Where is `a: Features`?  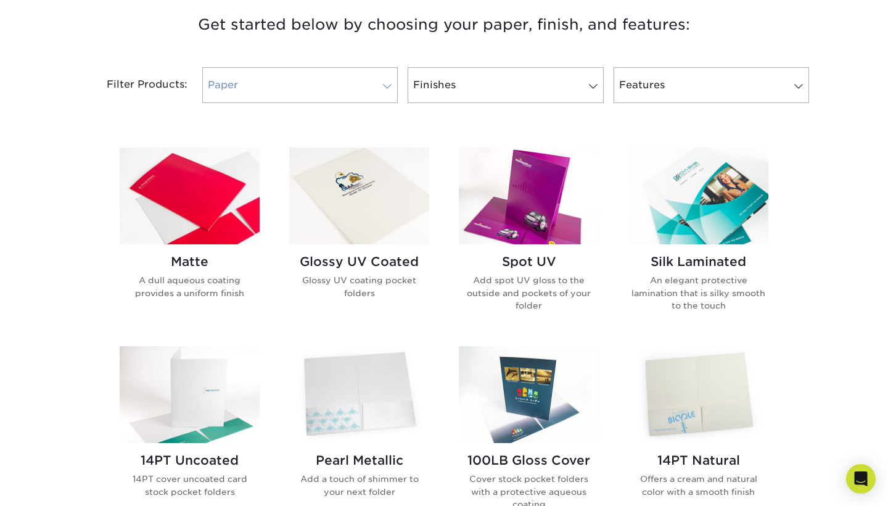
a: Features is located at coordinates (711, 85).